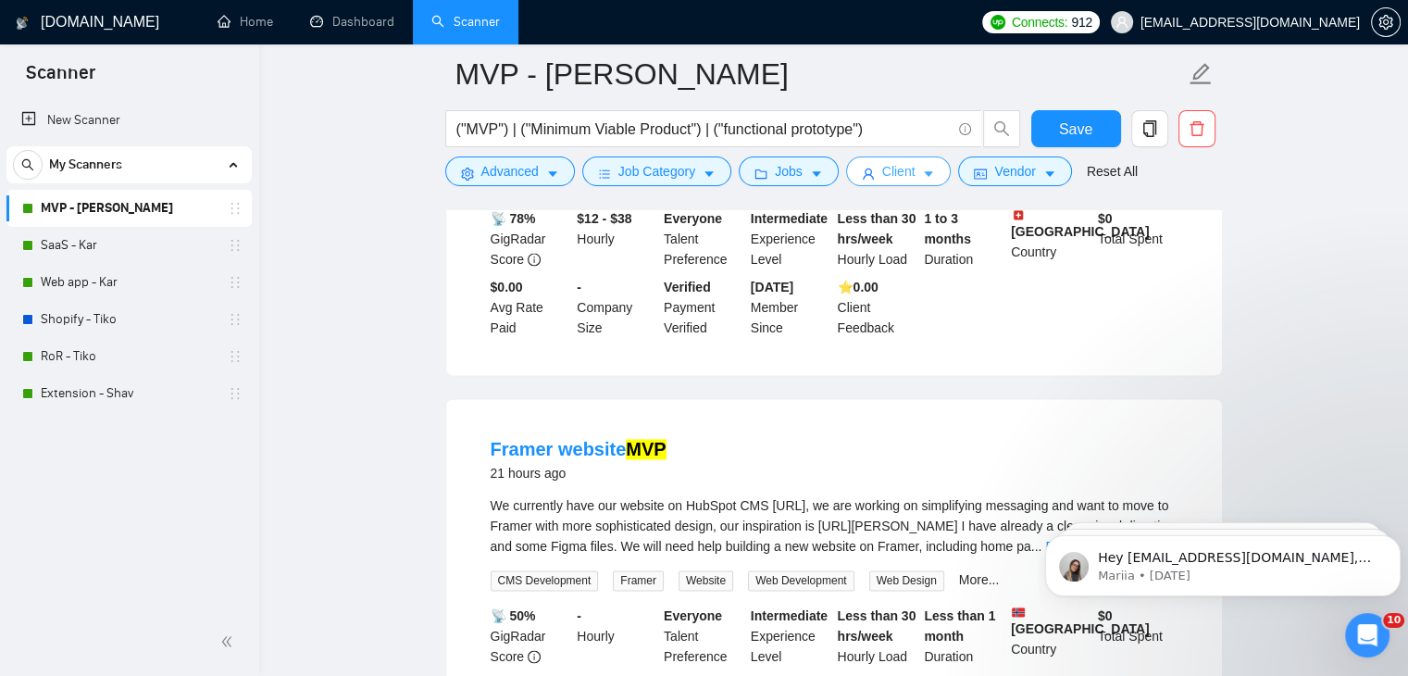 The image size is (1408, 676). What do you see at coordinates (352, 21) in the screenshot?
I see `a: dashboardDashboard` at bounding box center [352, 21].